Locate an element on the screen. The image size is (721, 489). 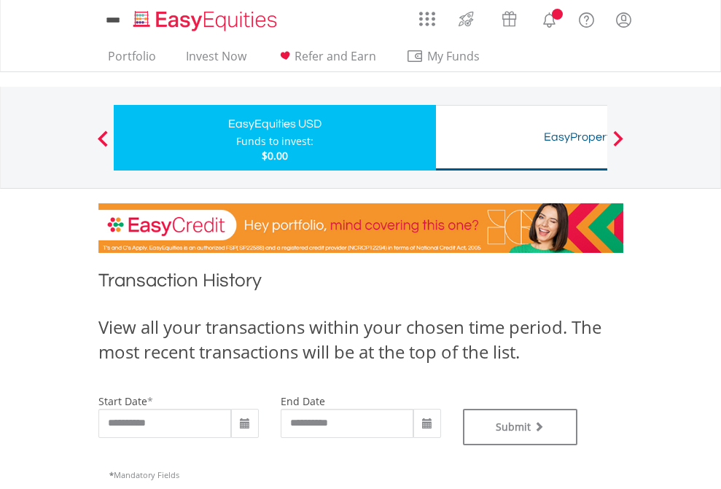
span: Mandatory Fields is located at coordinates (144, 475).